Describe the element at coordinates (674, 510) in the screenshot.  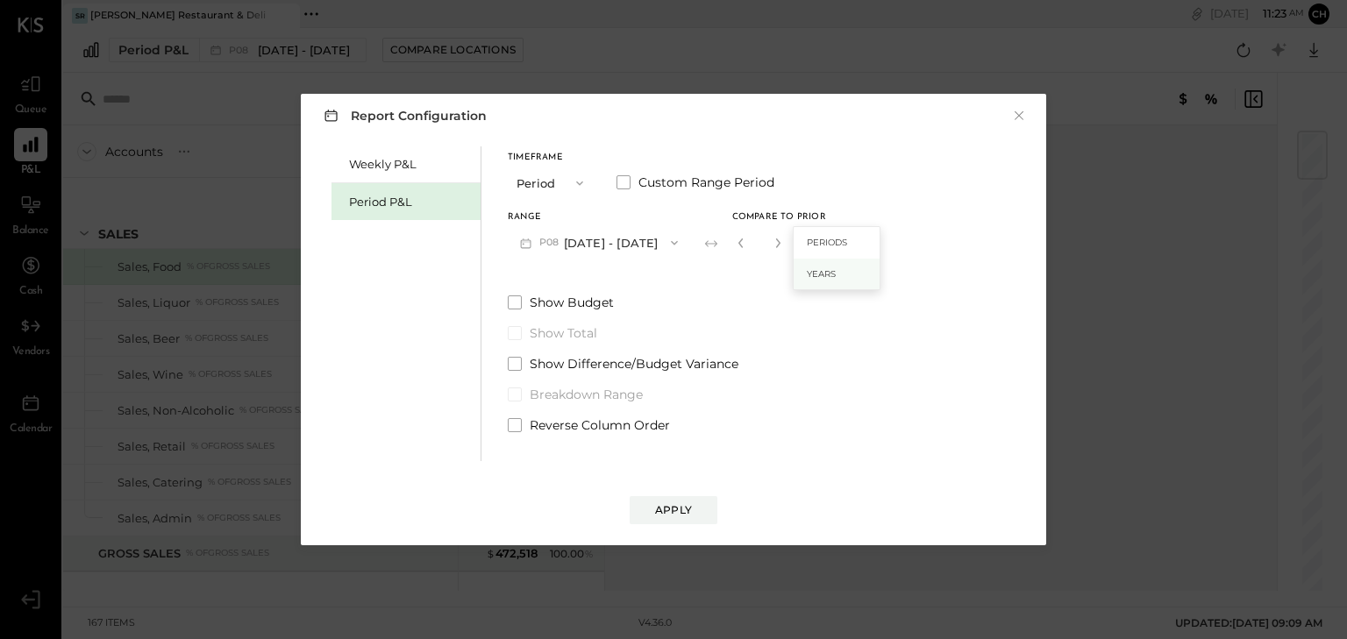
I see `button: Apply` at that location.